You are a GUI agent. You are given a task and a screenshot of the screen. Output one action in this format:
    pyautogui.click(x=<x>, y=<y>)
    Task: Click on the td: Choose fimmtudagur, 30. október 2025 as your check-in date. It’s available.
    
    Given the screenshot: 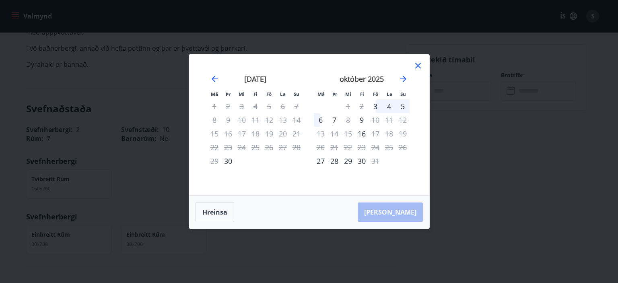 What is the action you would take?
    pyautogui.click(x=362, y=161)
    